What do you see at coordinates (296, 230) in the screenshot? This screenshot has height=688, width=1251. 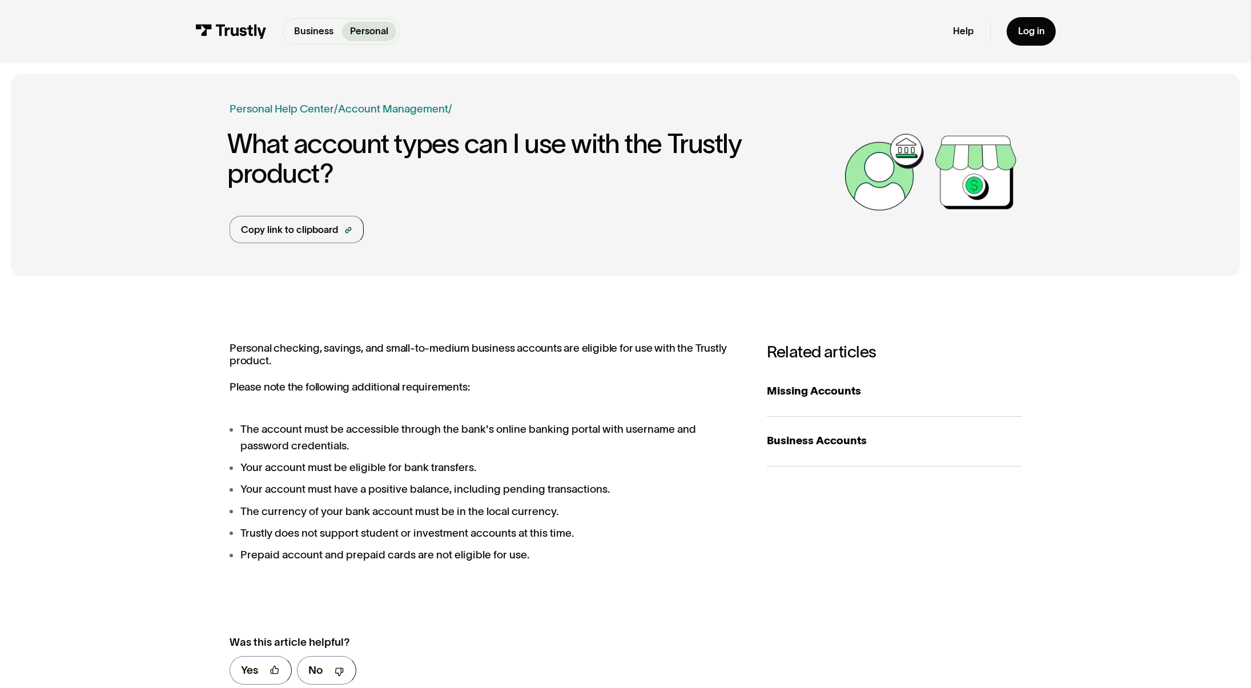 I see `a: Copy link to clipboard` at bounding box center [296, 230].